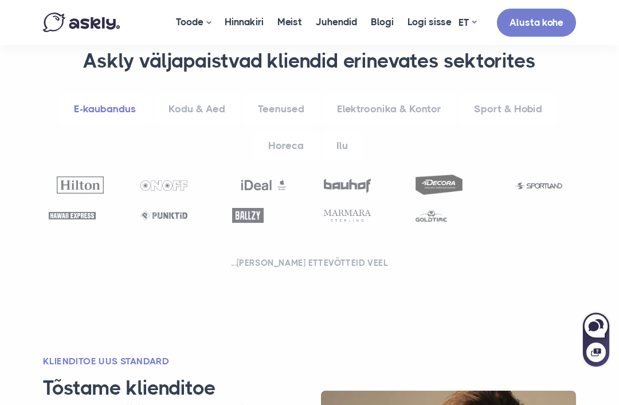 The image size is (619, 405). I want to click on a: Elektroonika & Kontor, so click(389, 109).